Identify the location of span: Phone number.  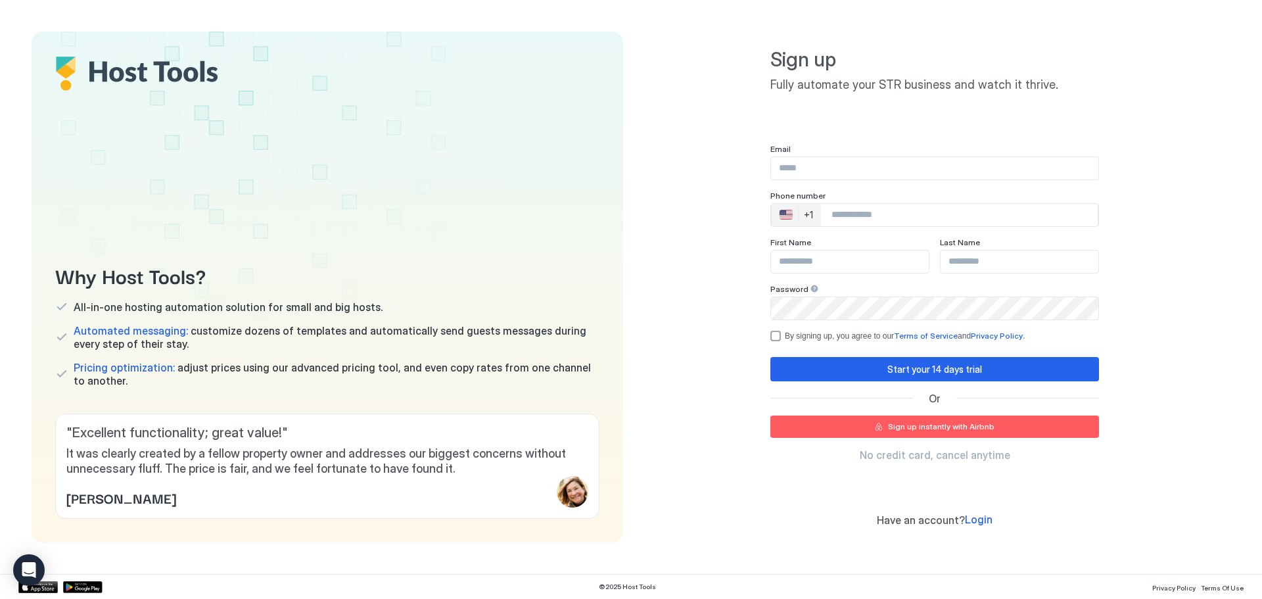
(798, 195).